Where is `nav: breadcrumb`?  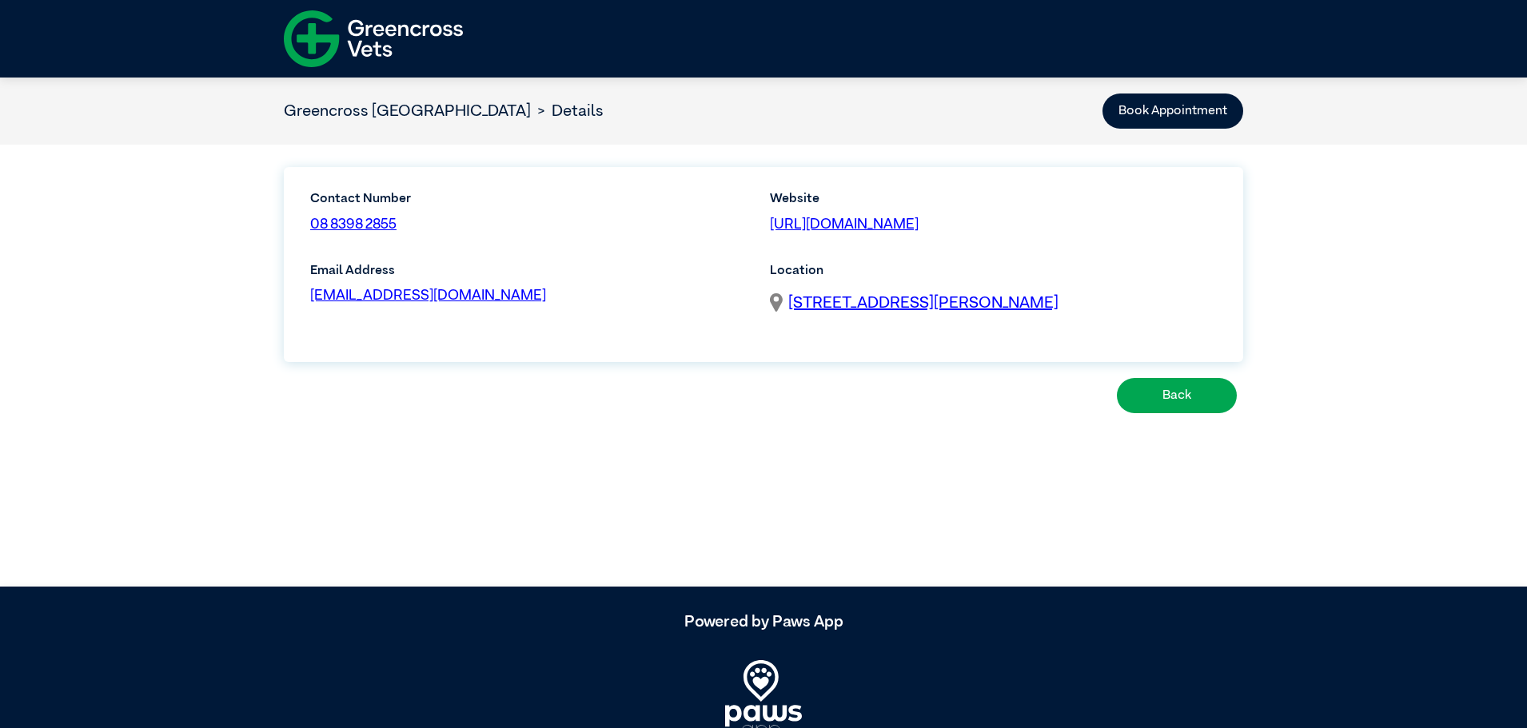
nav: breadcrumb is located at coordinates (444, 111).